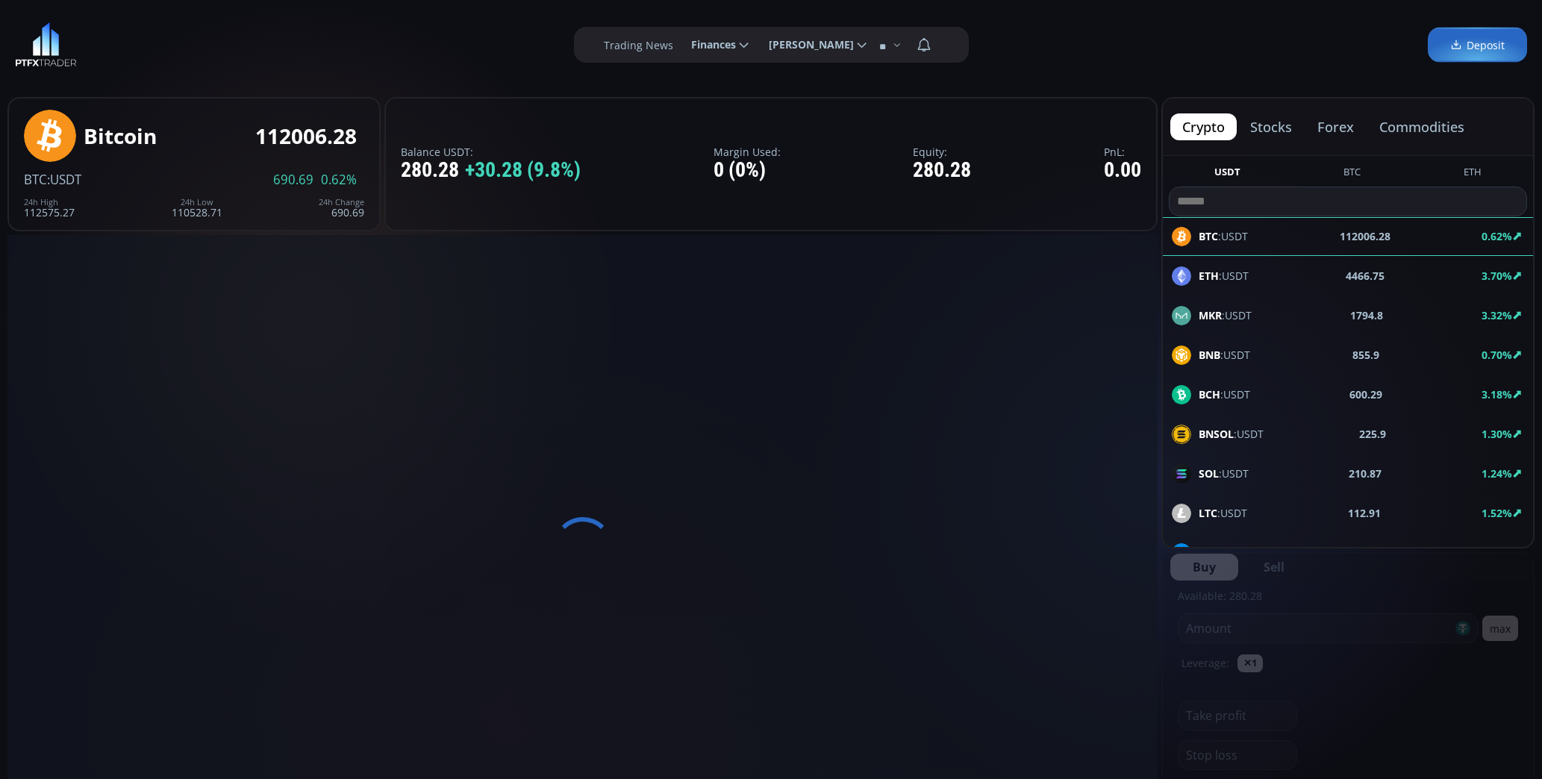 The image size is (1542, 779). What do you see at coordinates (942, 152) in the screenshot?
I see `label: Equity:` at bounding box center [942, 152].